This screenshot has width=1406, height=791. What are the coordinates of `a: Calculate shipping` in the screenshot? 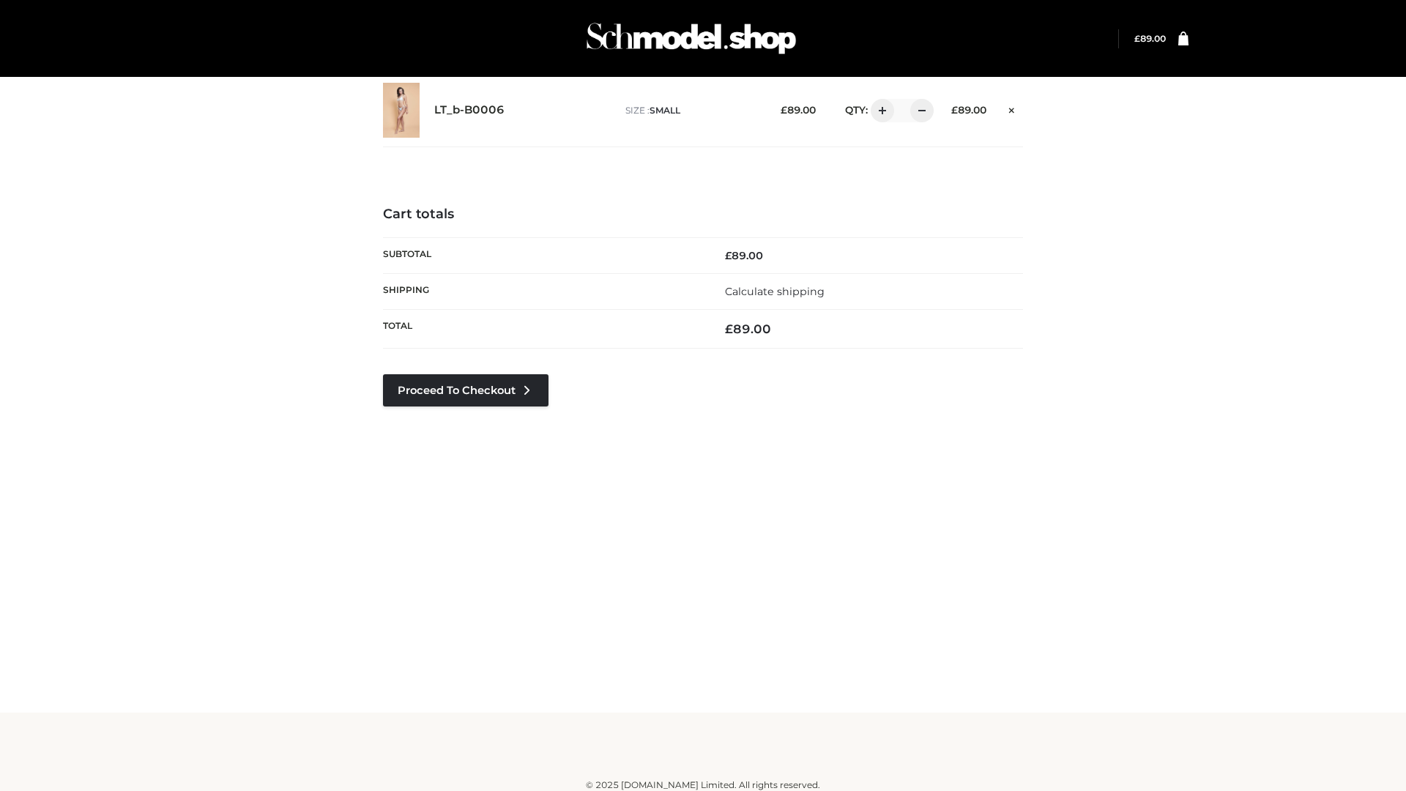 It's located at (775, 291).